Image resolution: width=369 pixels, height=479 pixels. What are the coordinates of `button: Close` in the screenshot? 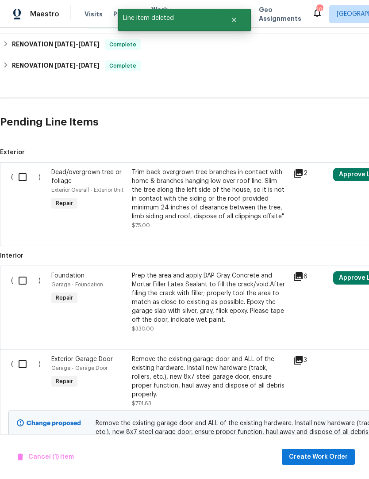 It's located at (234, 20).